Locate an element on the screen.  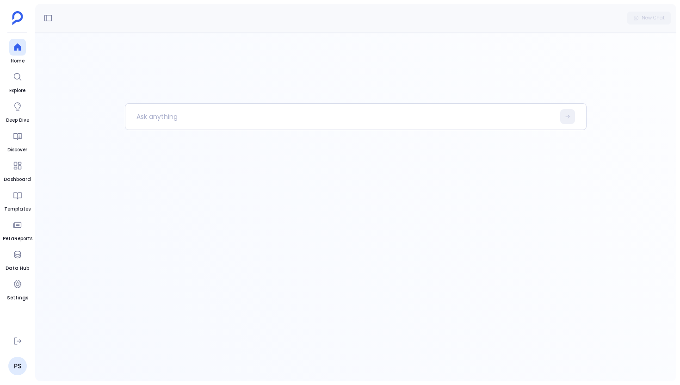
a: Data Hub is located at coordinates (17, 259).